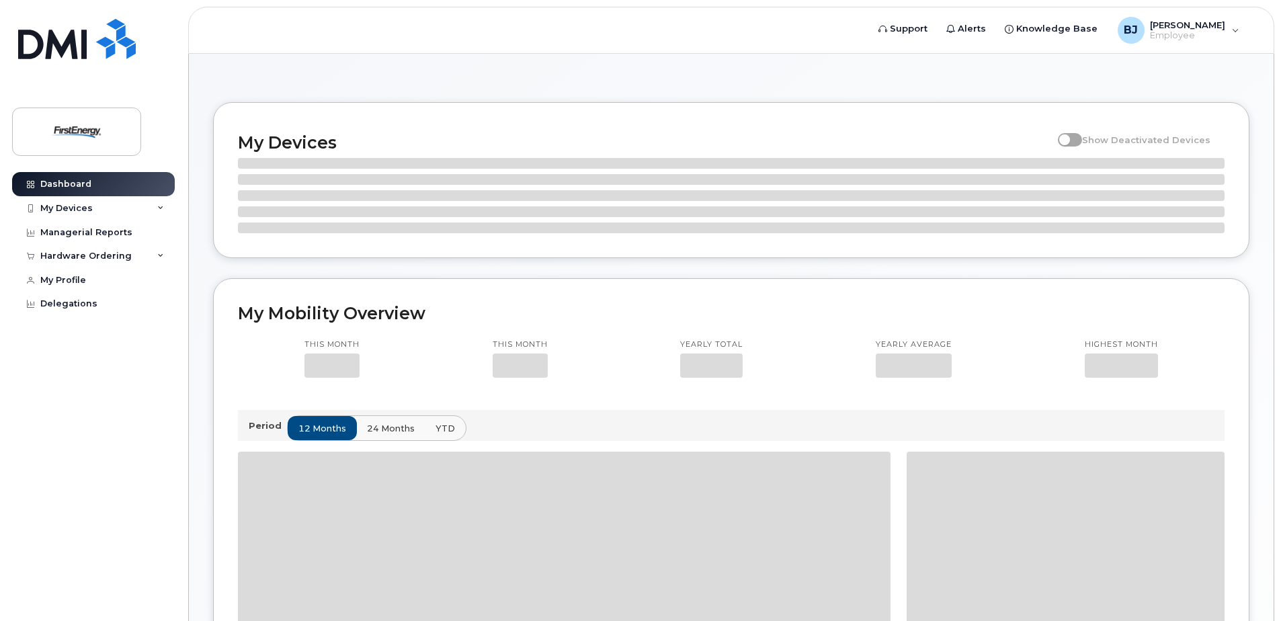 This screenshot has height=621, width=1281. What do you see at coordinates (390, 428) in the screenshot?
I see `span: 24 months` at bounding box center [390, 428].